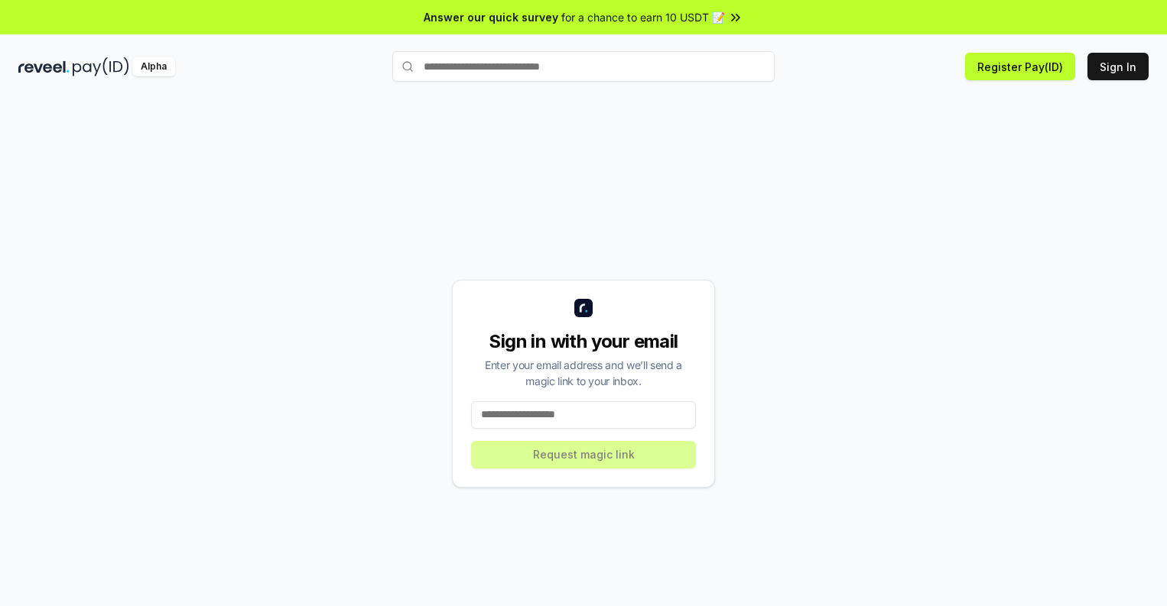 The width and height of the screenshot is (1167, 606). Describe the element at coordinates (643, 17) in the screenshot. I see `span: for a chance to earn 10 USDT 📝` at that location.